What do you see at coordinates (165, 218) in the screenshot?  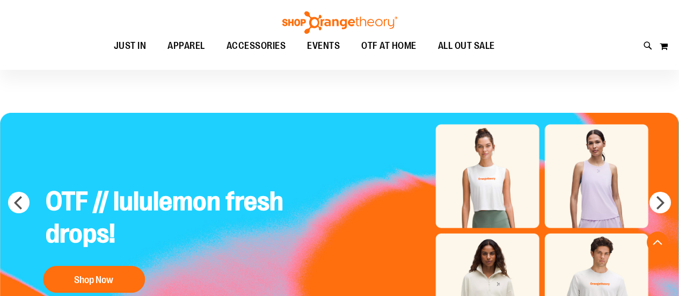 I see `h2: OTF // lululemon fresh drops!` at bounding box center [165, 218].